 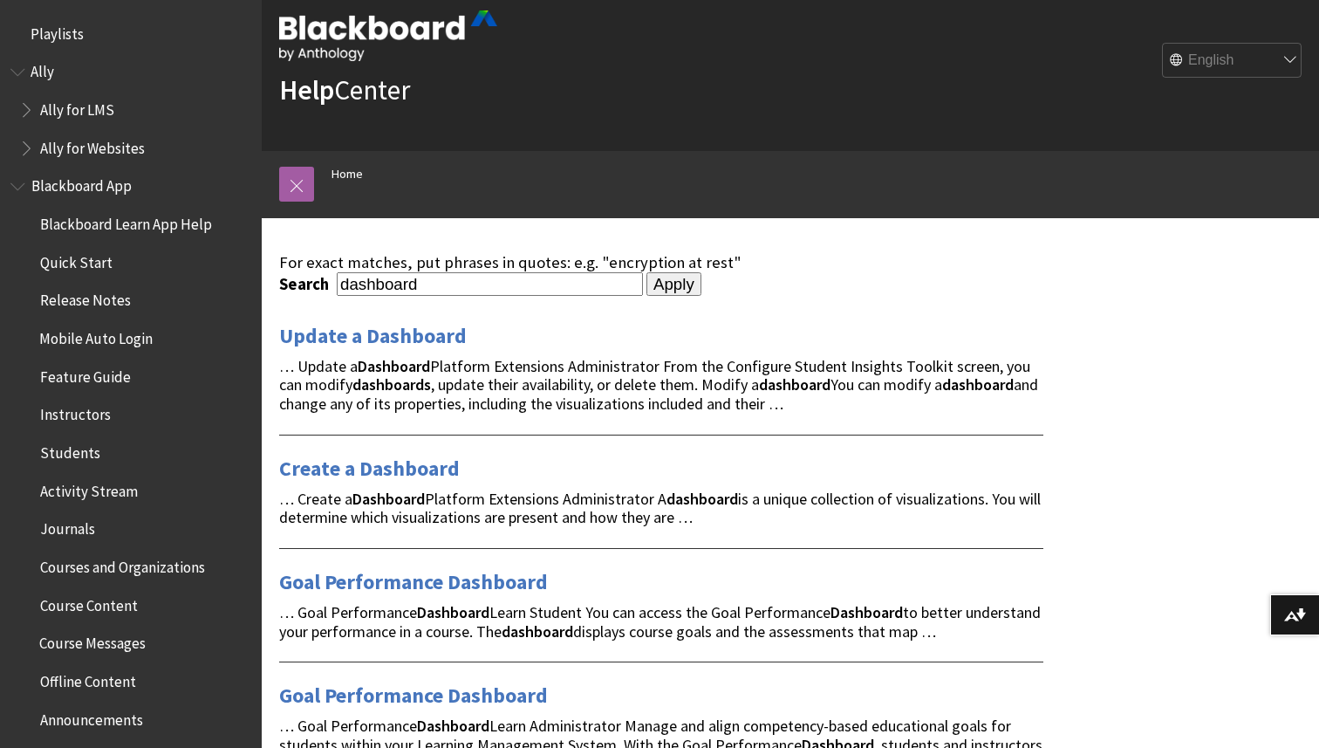 What do you see at coordinates (306, 90) in the screenshot?
I see `strong: Help` at bounding box center [306, 90].